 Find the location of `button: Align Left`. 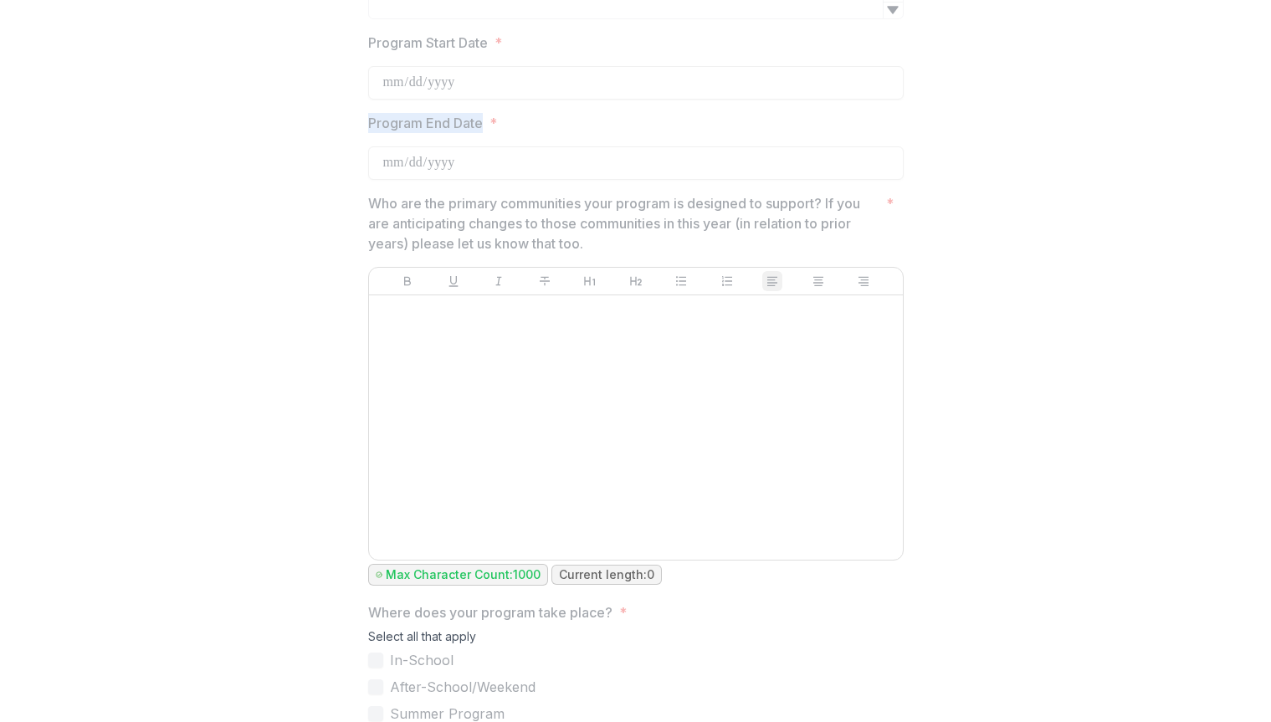

button: Align Left is located at coordinates (772, 281).